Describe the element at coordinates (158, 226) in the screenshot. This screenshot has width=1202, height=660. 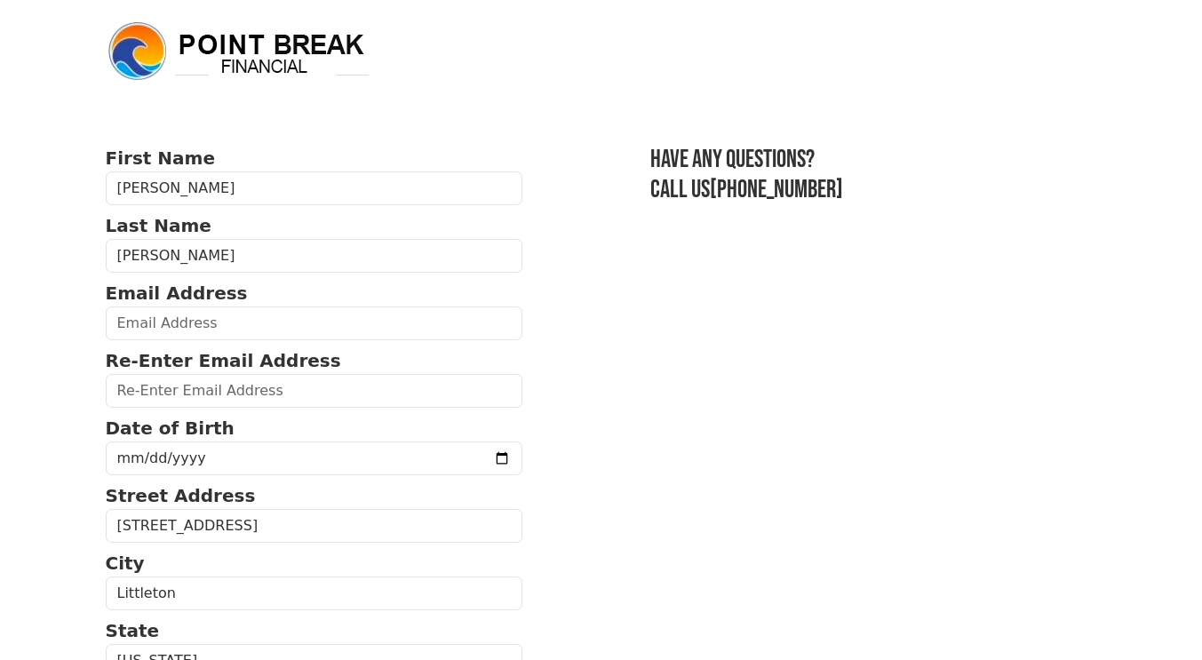
I see `strong: Last Name` at that location.